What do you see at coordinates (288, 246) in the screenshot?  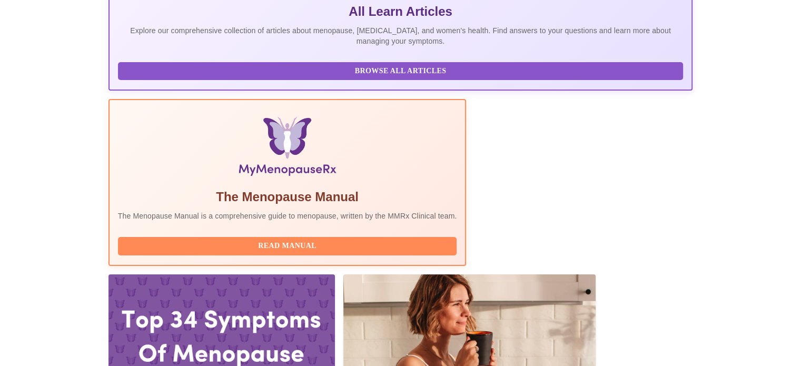 I see `button: Read Manual` at bounding box center [288, 246].